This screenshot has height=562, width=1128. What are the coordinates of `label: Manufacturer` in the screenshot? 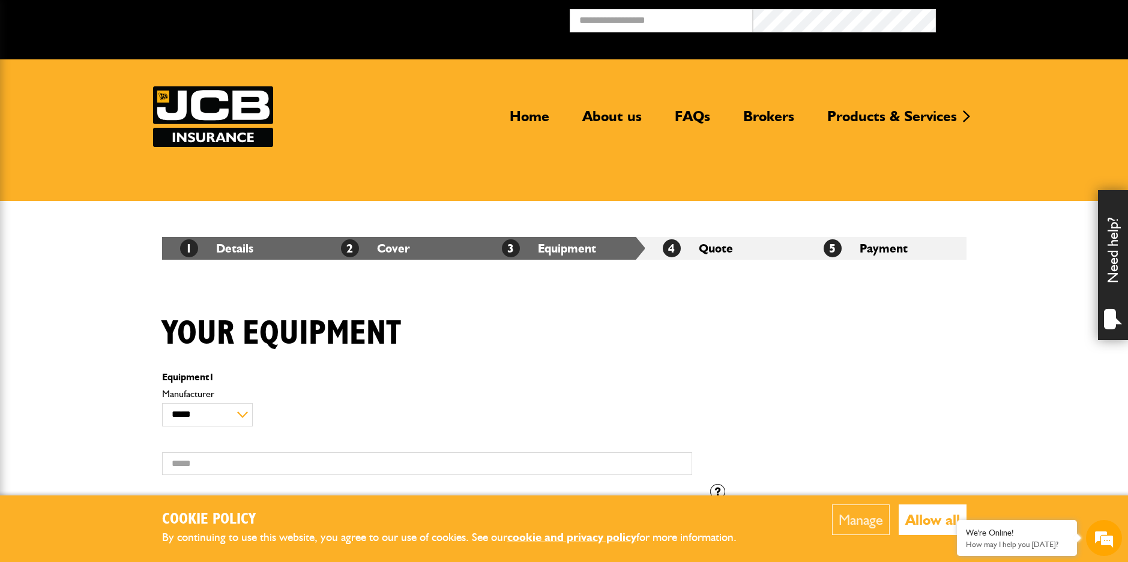 It's located at (427, 394).